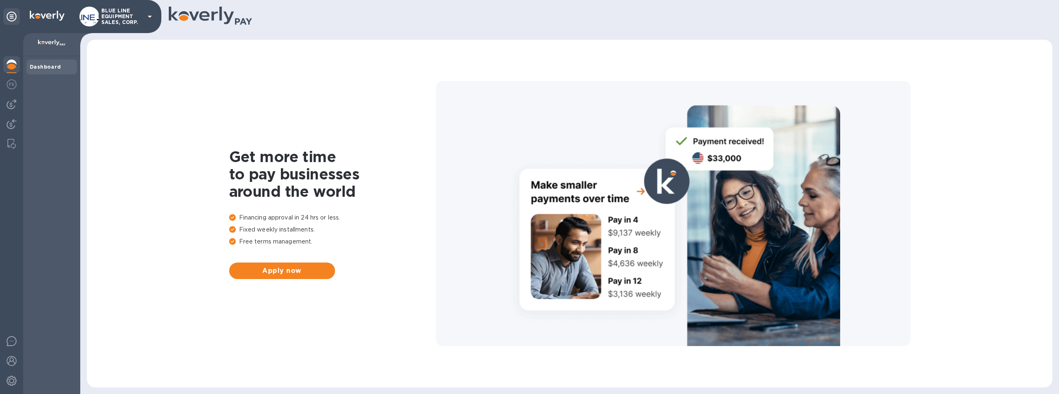  Describe the element at coordinates (333, 218) in the screenshot. I see `p: Financing approval in 24 hrs or less.` at that location.